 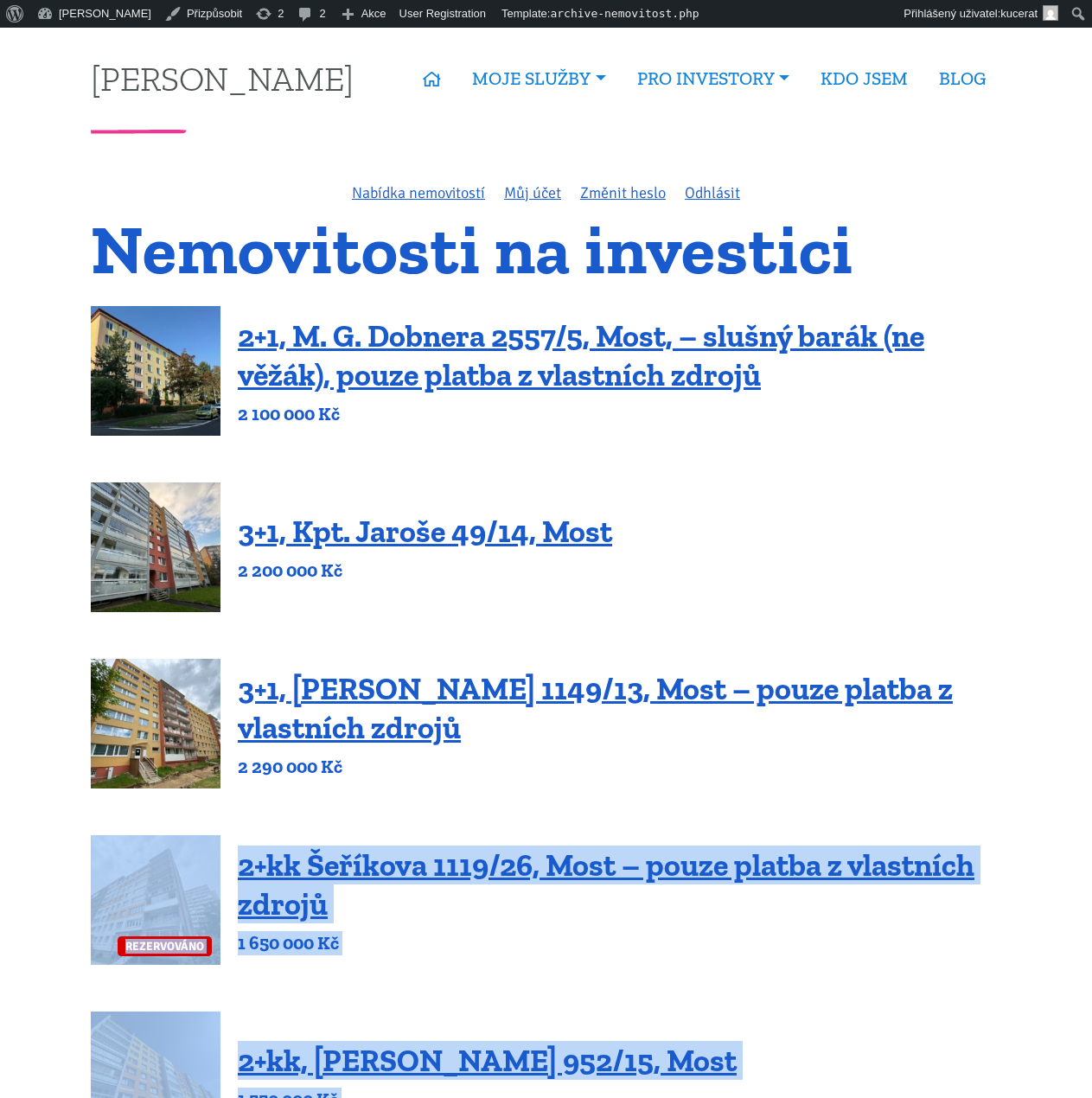 What do you see at coordinates (864, 79) in the screenshot?
I see `a: KDO JSEM` at bounding box center [864, 79].